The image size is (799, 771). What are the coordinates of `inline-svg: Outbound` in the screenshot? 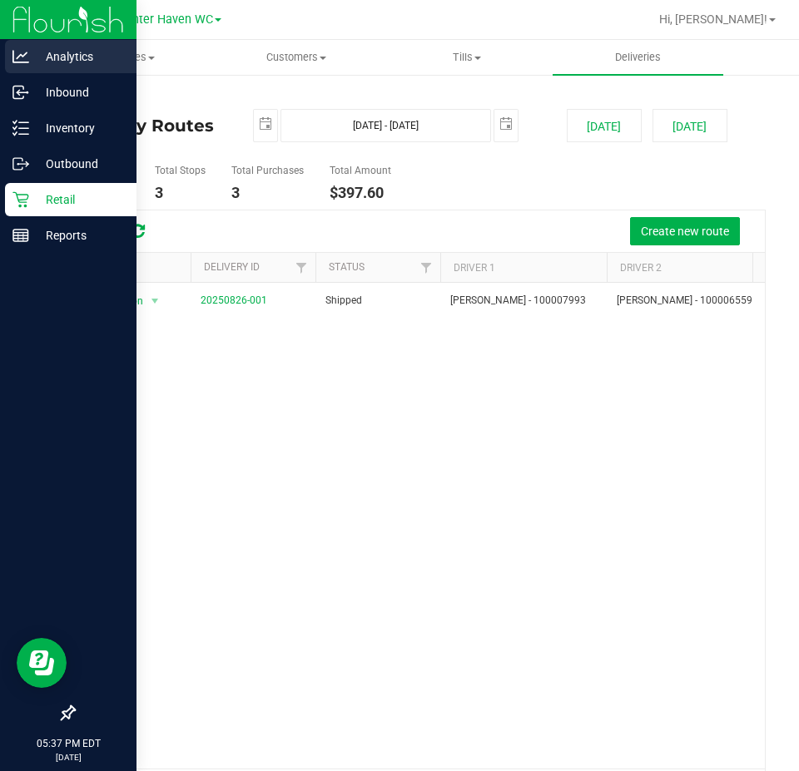 It's located at (21, 164).